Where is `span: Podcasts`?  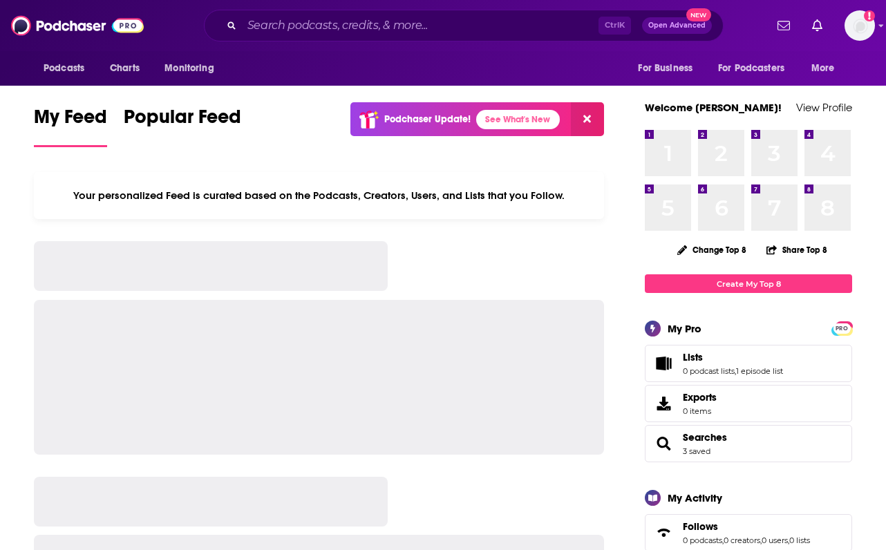
span: Podcasts is located at coordinates (64, 68).